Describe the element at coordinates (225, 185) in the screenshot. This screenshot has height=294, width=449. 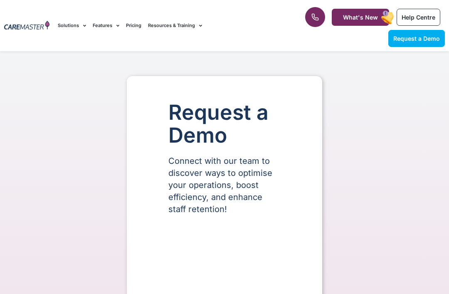
I see `p: Connect with our team to discover ways to optimise your operations, boost efficiency, and enhance...` at that location.